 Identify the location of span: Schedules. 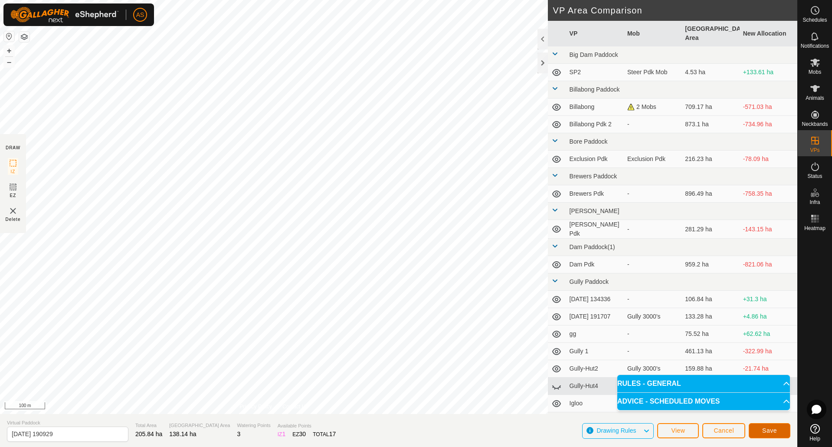
(814, 20).